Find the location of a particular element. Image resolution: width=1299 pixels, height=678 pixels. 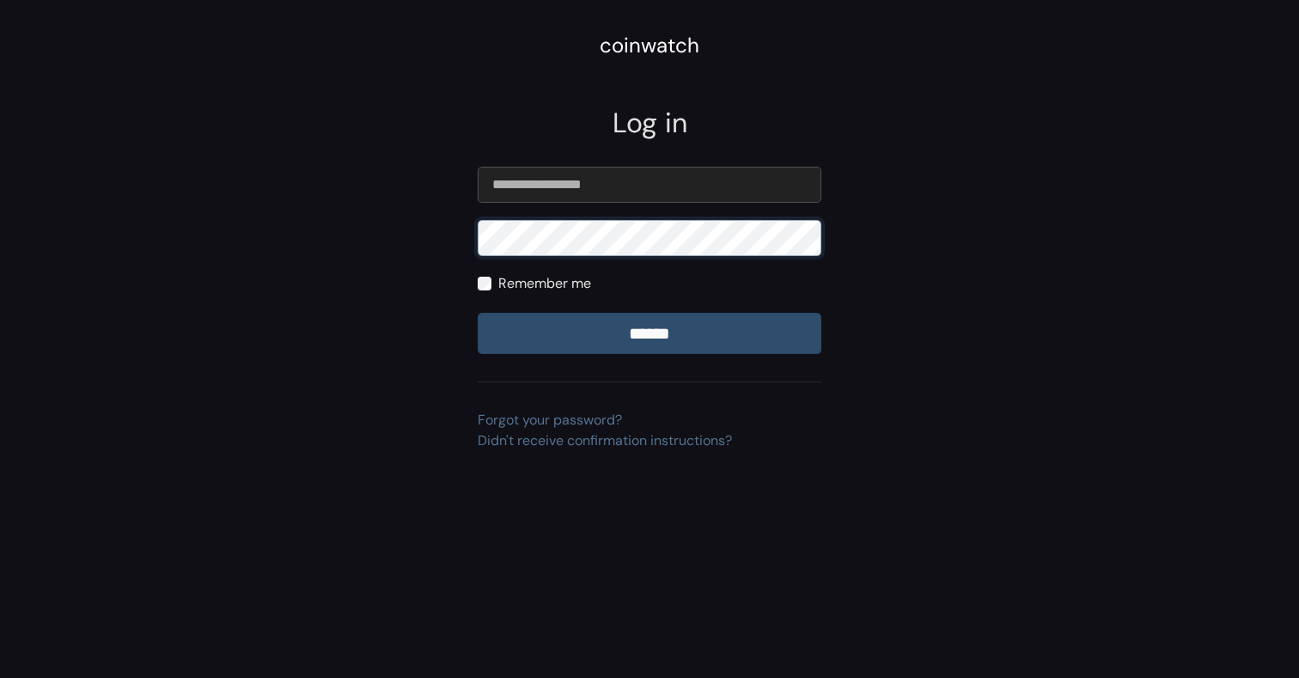

a: Didn't receive confirmation instructions? is located at coordinates (605, 440).